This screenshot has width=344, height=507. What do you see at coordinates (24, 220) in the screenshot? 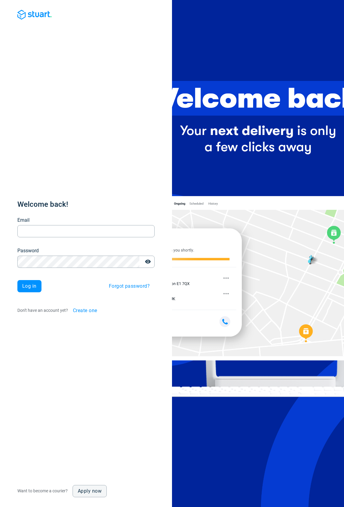
I see `label: Email` at bounding box center [24, 220].